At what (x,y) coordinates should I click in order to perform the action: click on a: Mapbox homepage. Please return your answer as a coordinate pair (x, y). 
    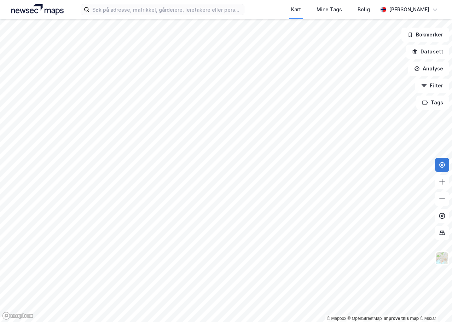
    Looking at the image, I should click on (18, 315).